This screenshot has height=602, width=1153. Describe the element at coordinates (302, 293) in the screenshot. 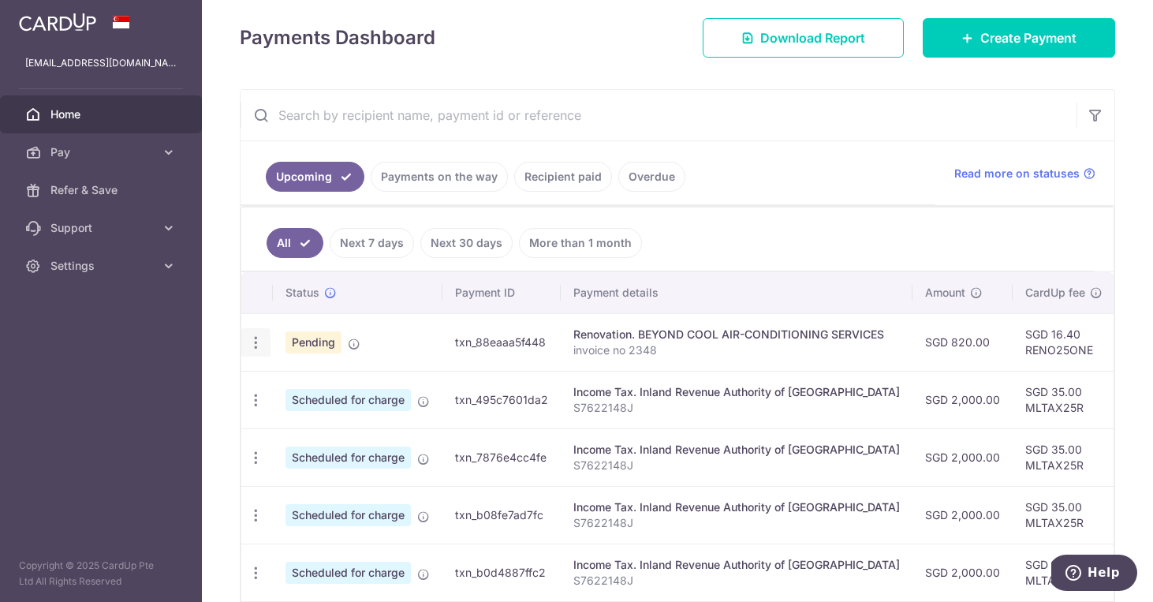

I see `span: Status` at that location.